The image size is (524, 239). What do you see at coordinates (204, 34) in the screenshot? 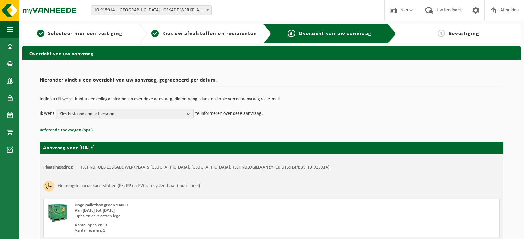
I see `a: 2Kies uw afvalstoffen en recipiënten` at bounding box center [204, 34].